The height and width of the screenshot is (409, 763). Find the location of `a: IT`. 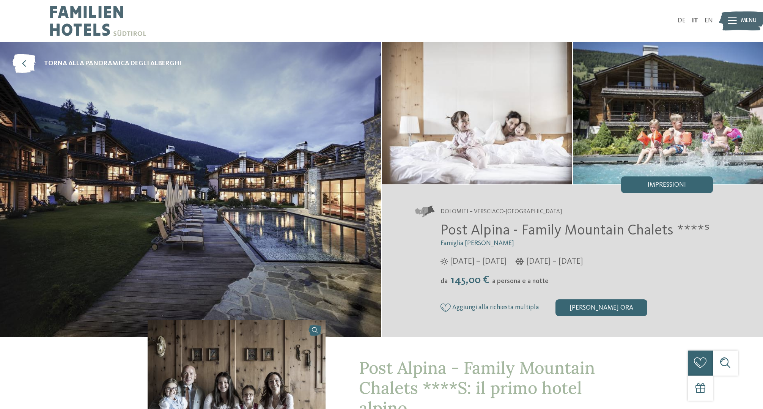

a: IT is located at coordinates (695, 20).